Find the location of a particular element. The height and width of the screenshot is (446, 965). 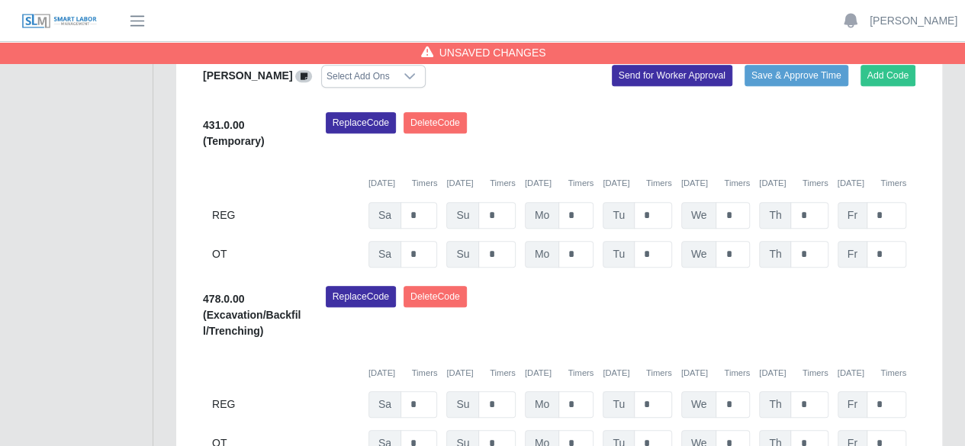

button: Send for Worker Approval is located at coordinates (672, 75).